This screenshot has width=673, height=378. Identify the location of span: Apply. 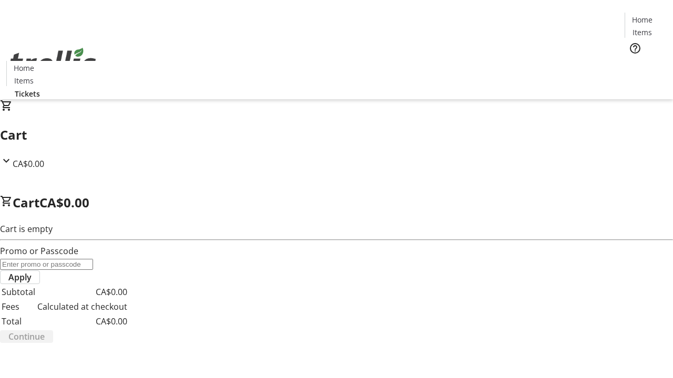
(20, 277).